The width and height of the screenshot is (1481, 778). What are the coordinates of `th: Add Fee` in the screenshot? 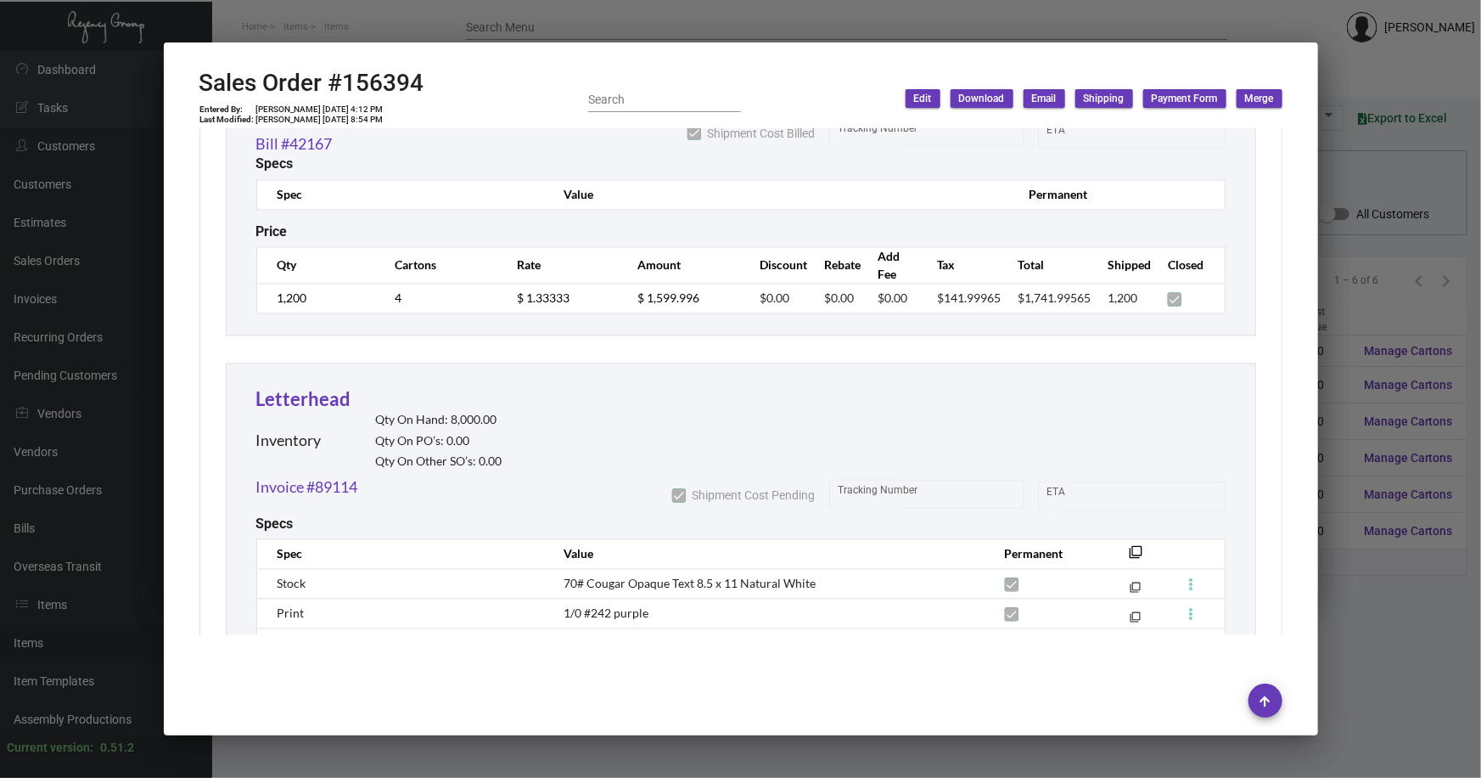 It's located at (891, 265).